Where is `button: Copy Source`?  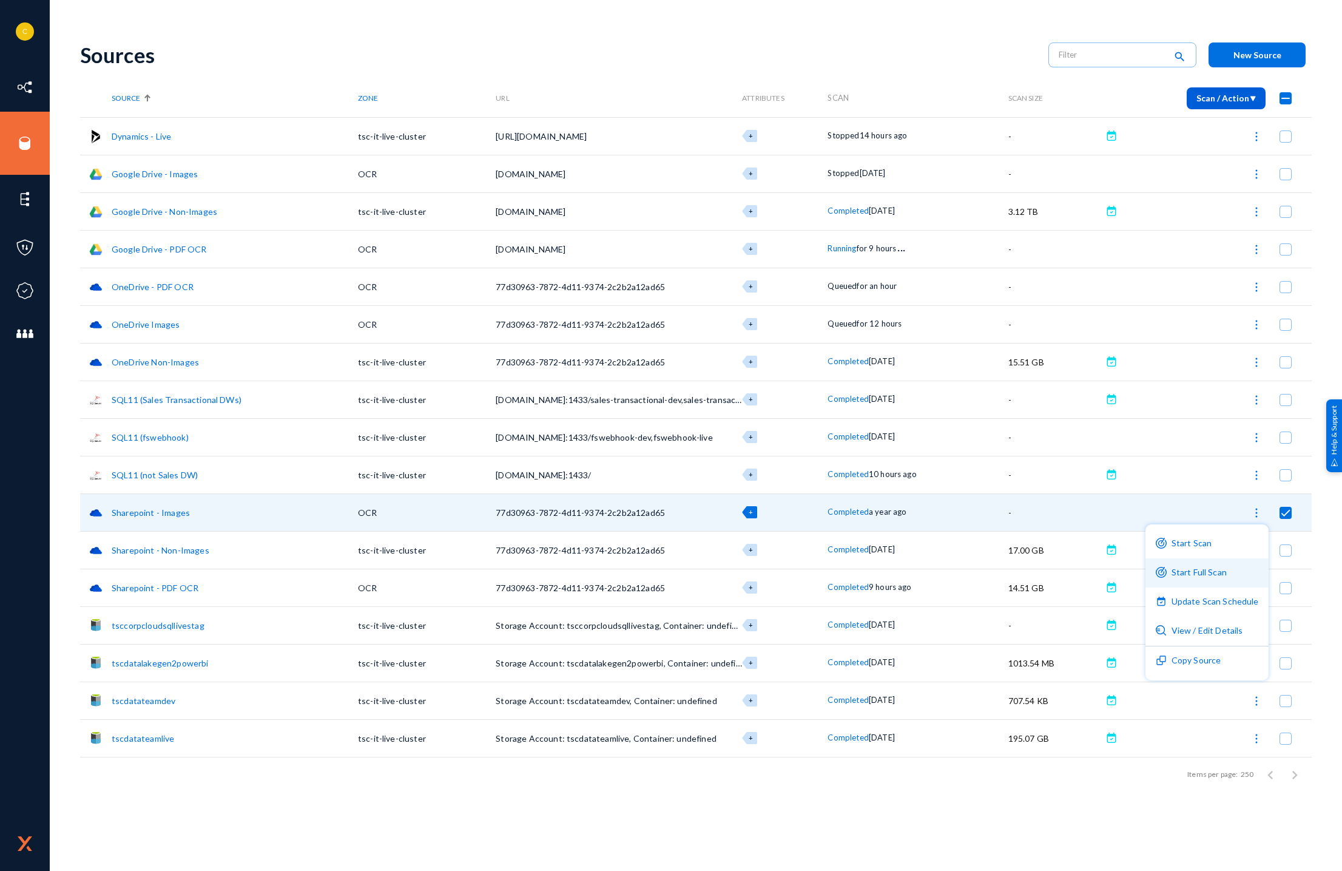
button: Copy Source is located at coordinates (1207, 661).